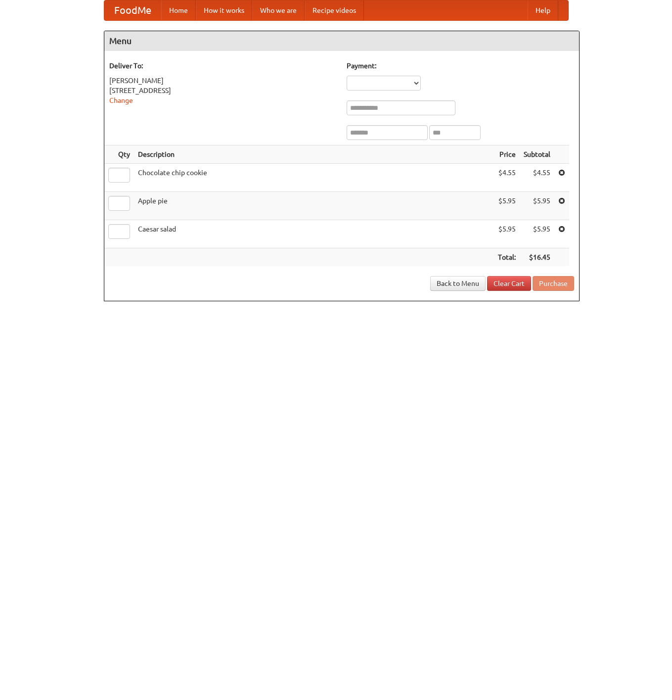 The width and height of the screenshot is (672, 700). Describe the element at coordinates (279, 10) in the screenshot. I see `a: Who we are` at that location.